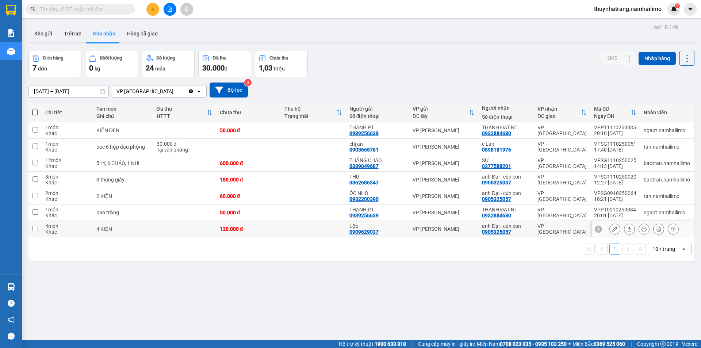  Describe the element at coordinates (123, 116) in the screenshot. I see `div: Ghi chú` at that location.